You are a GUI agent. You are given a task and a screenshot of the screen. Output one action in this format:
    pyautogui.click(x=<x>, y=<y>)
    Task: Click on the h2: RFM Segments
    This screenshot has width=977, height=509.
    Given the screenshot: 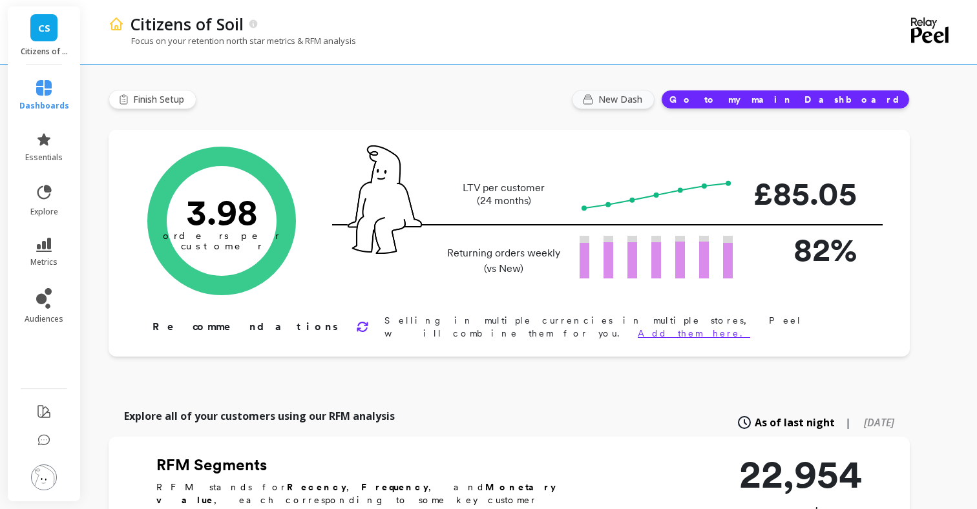 What is the action you would take?
    pyautogui.click(x=376, y=465)
    